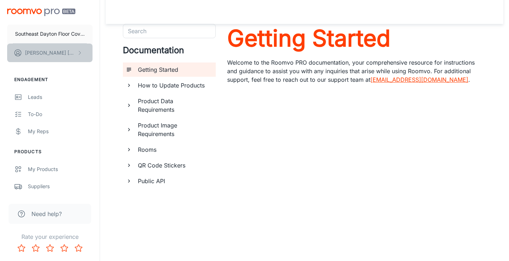 The height and width of the screenshot is (261, 509). What do you see at coordinates (169, 50) in the screenshot?
I see `h4: Documentation` at bounding box center [169, 50].